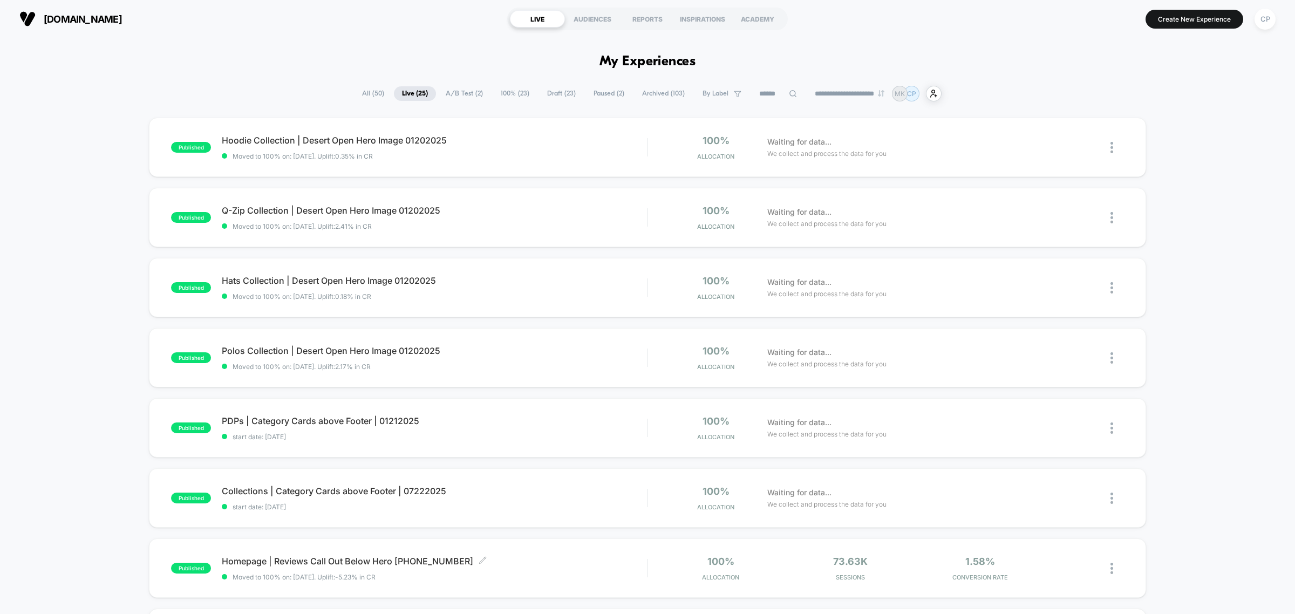  Describe the element at coordinates (850, 561) in the screenshot. I see `span: 73.63k` at that location.